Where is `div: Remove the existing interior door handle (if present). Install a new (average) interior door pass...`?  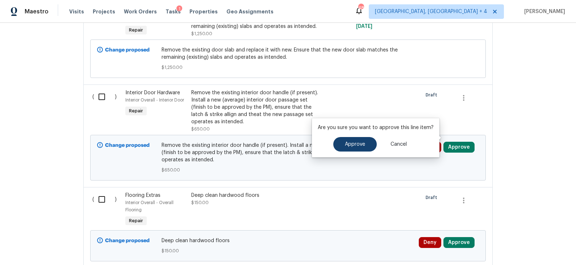 div: Remove the existing interior door handle (if present). Install a new (average) interior door pass... is located at coordinates (255, 107).